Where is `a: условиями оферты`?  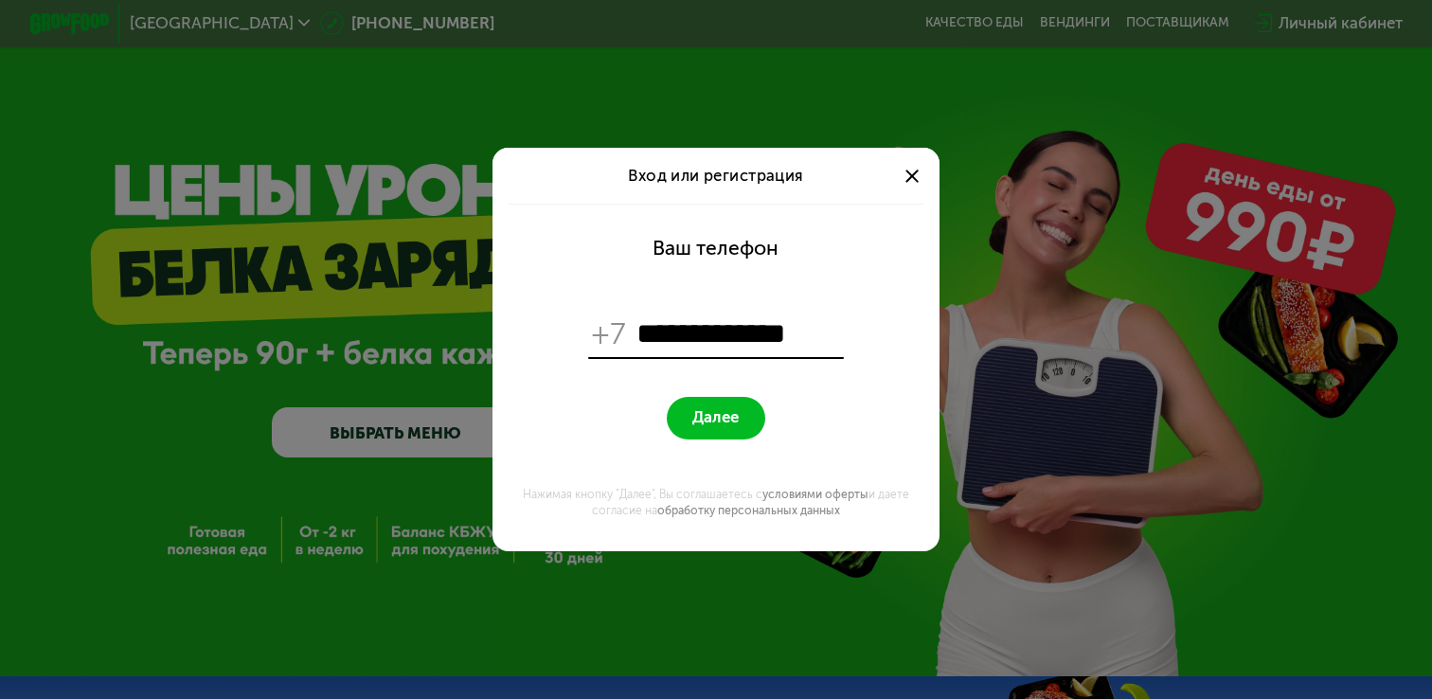 a: условиями оферты is located at coordinates (815, 494).